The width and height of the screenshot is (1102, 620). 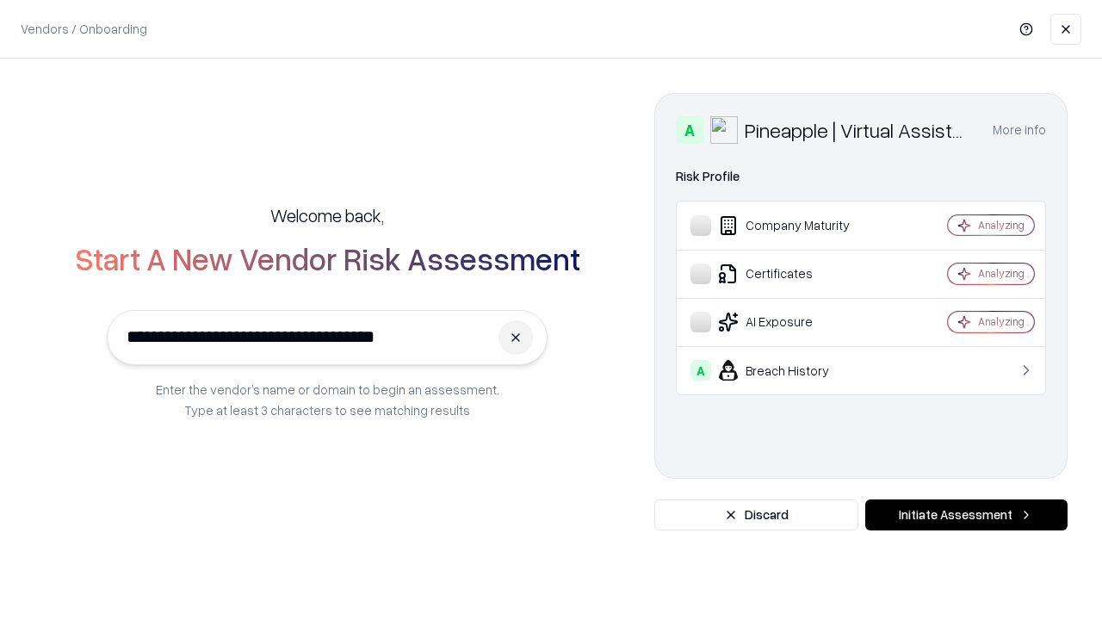 I want to click on div: Certificates, so click(x=793, y=274).